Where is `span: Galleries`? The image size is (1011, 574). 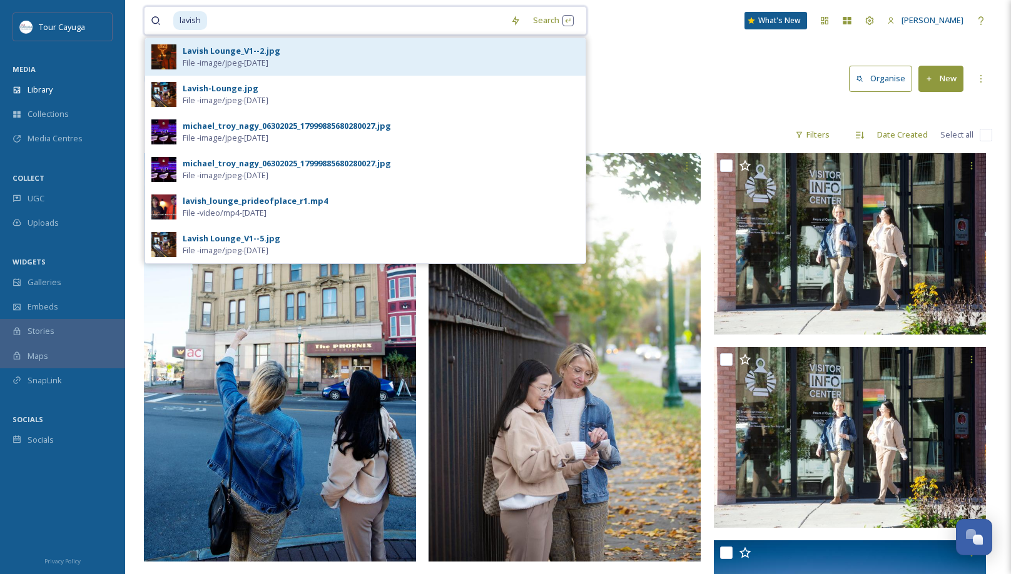 span: Galleries is located at coordinates (44, 282).